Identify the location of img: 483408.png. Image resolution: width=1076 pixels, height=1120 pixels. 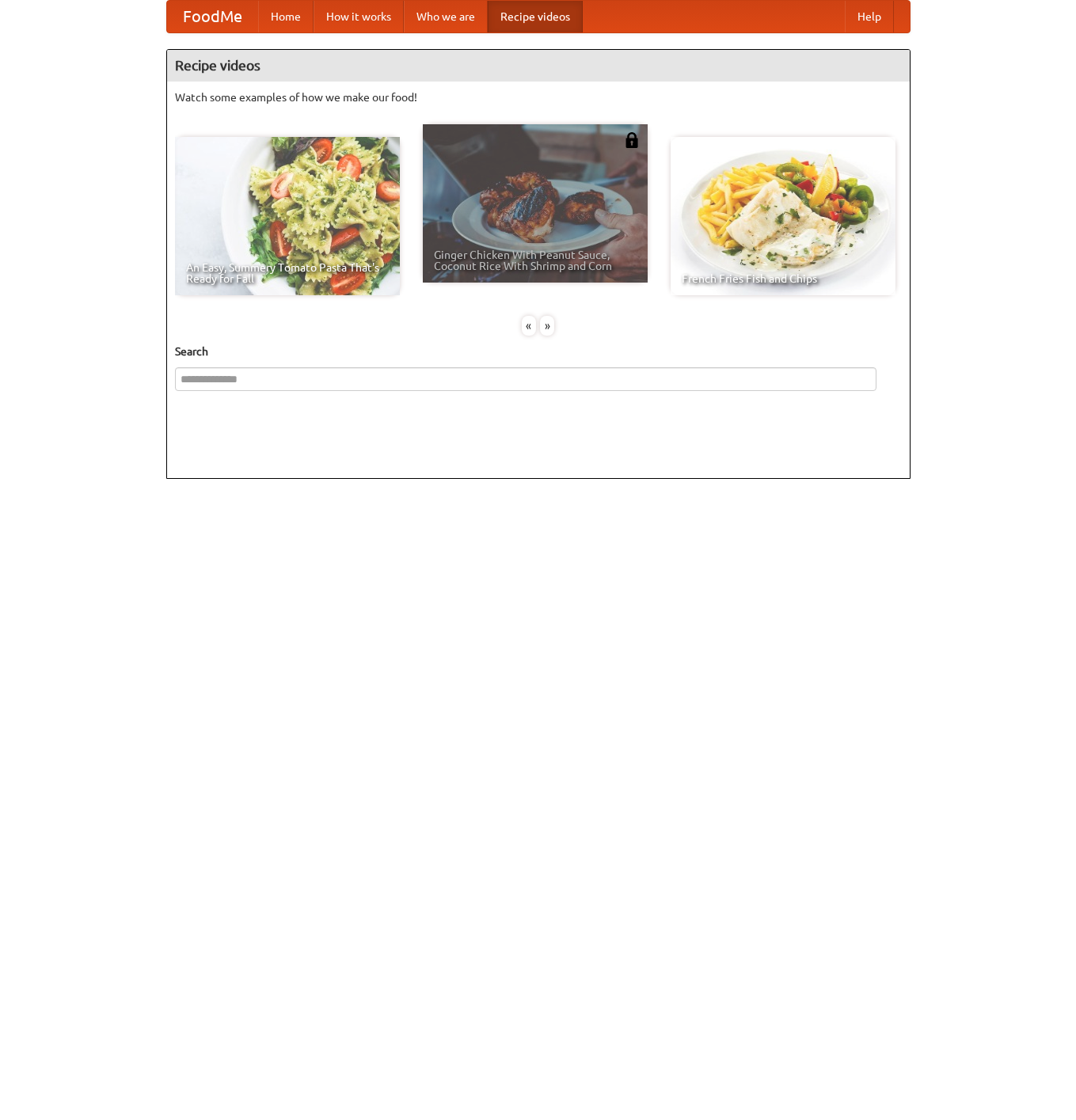
(632, 140).